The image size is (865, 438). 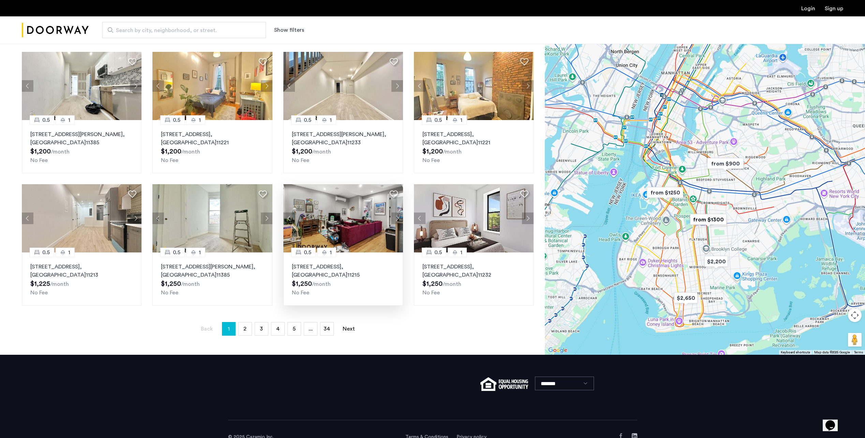 What do you see at coordinates (184, 30) in the screenshot?
I see `input: Apartment Search` at bounding box center [184, 30].